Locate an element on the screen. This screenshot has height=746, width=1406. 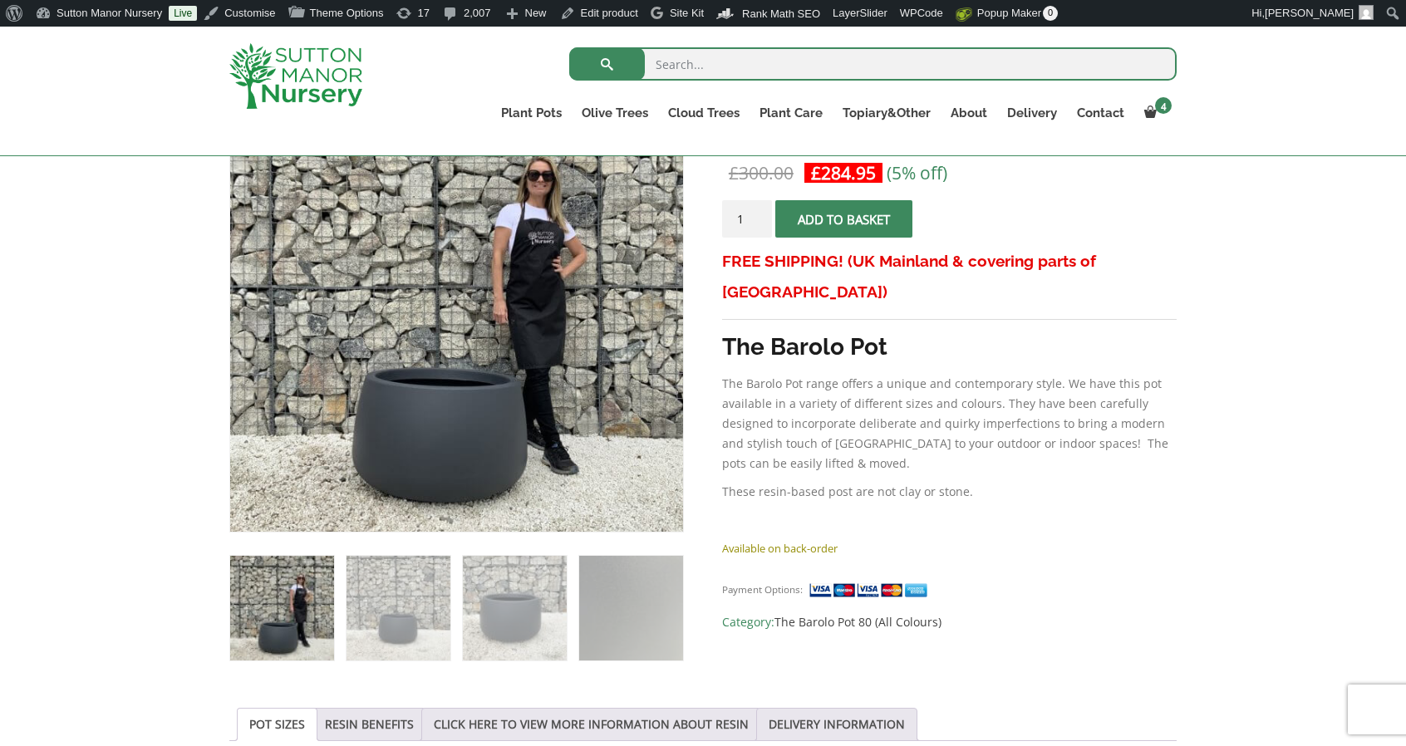
button: Add to basket is located at coordinates (844, 219).